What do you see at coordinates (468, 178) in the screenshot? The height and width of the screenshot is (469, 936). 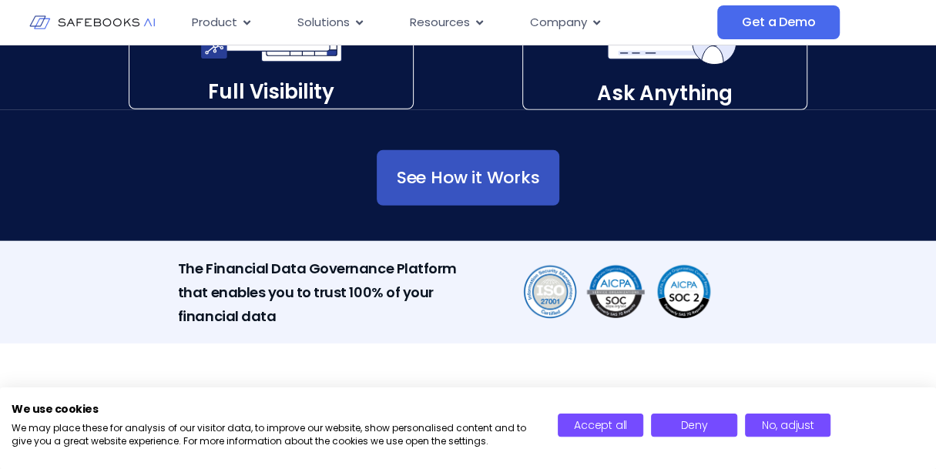 I see `a: See How it Works` at bounding box center [468, 178].